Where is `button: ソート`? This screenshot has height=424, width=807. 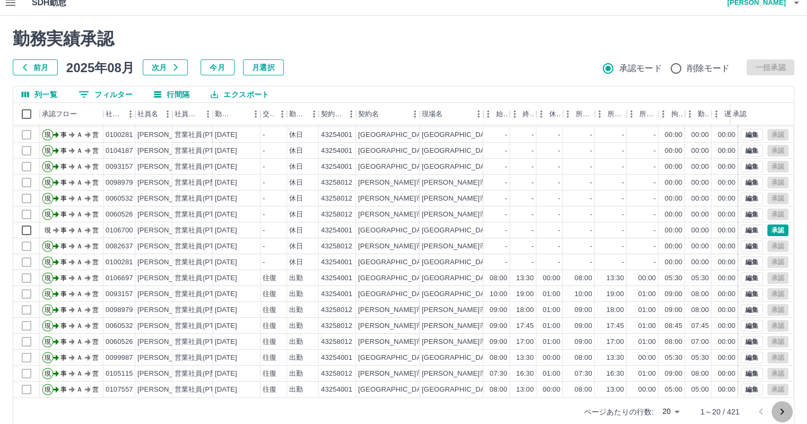
button: ソート is located at coordinates (240, 114).